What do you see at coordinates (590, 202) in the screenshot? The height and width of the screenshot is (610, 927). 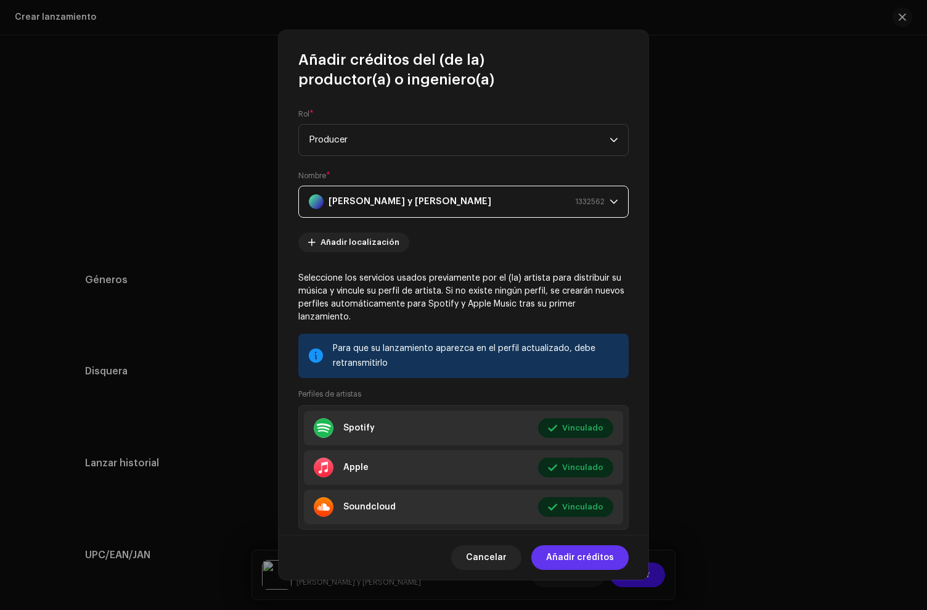 I see `span: 1332562` at bounding box center [590, 202].